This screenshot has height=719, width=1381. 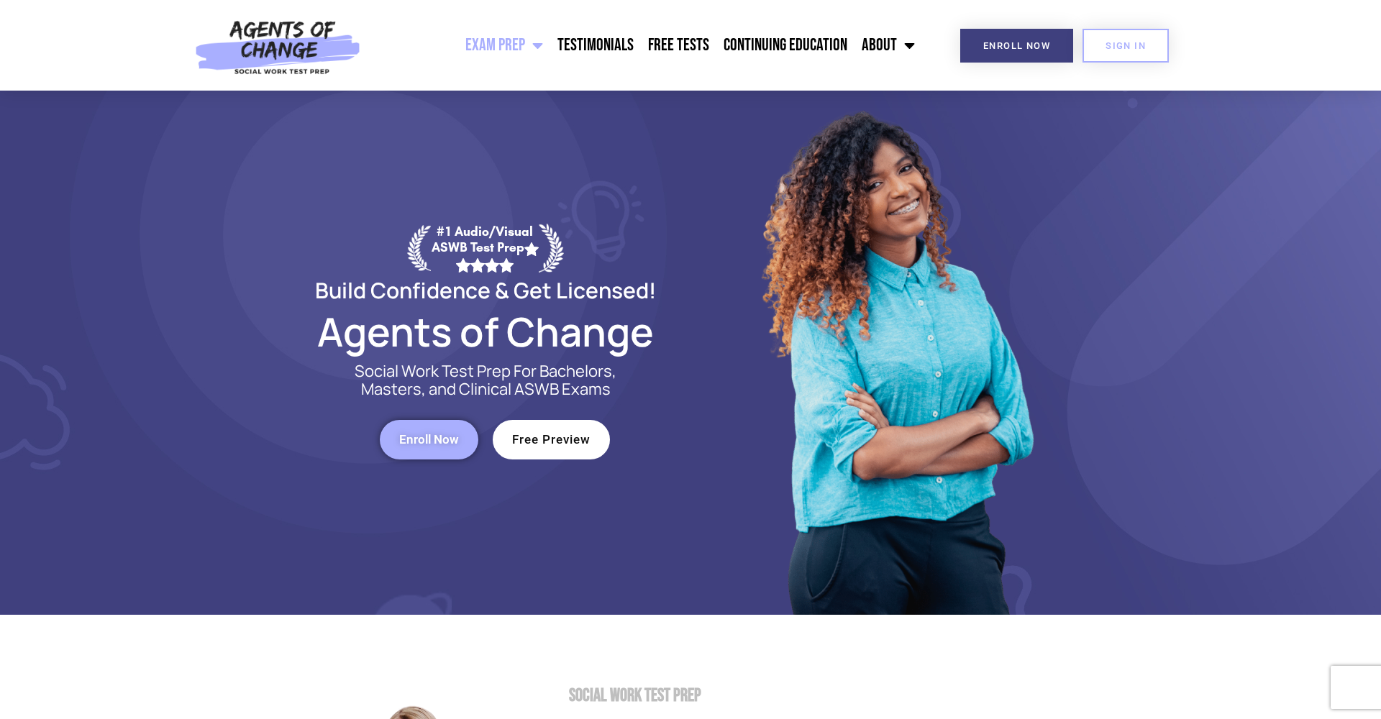 What do you see at coordinates (1125, 45) in the screenshot?
I see `span: SIGN IN` at bounding box center [1125, 45].